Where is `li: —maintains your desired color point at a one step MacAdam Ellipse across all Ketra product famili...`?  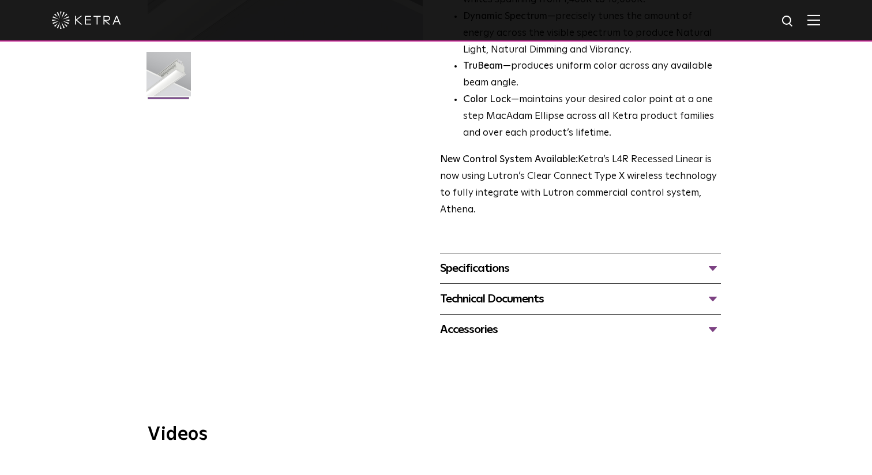
li: —maintains your desired color point at a one step MacAdam Ellipse across all Ketra product famili... is located at coordinates (592, 117).